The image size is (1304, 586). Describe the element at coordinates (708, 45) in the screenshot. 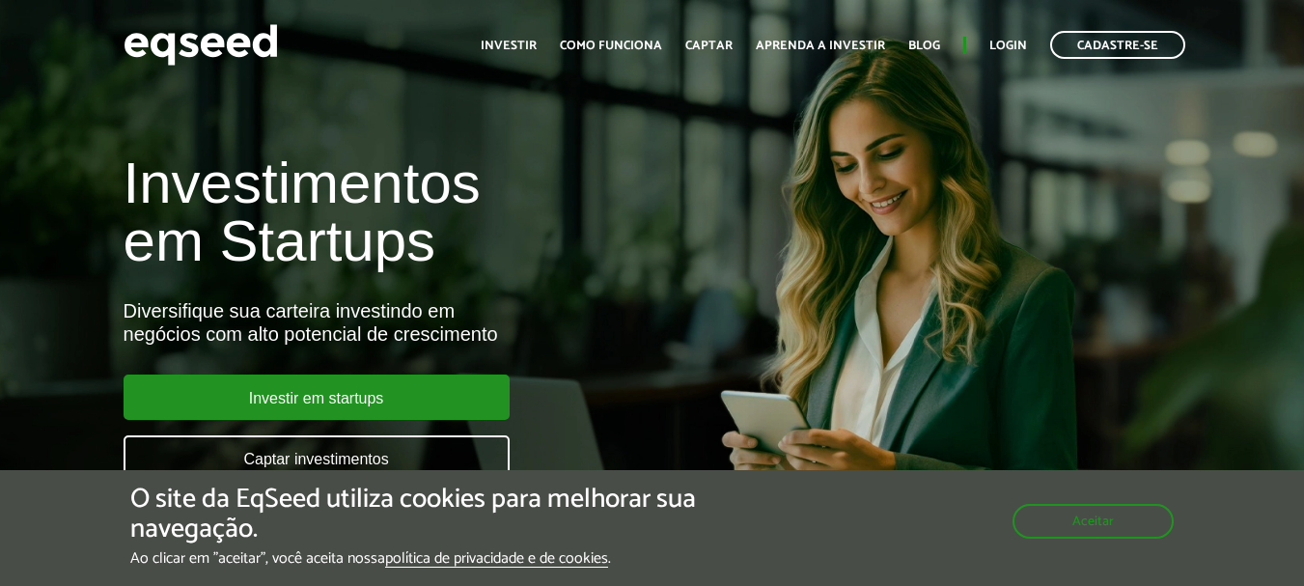

I see `a: Captar` at that location.